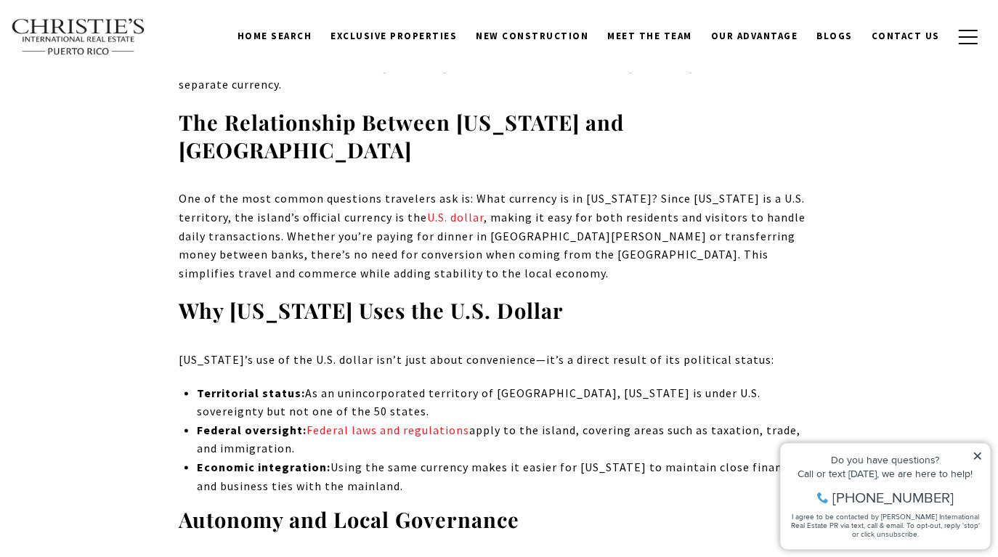 Image resolution: width=998 pixels, height=557 pixels. I want to click on a: Our Advantage, so click(755, 36).